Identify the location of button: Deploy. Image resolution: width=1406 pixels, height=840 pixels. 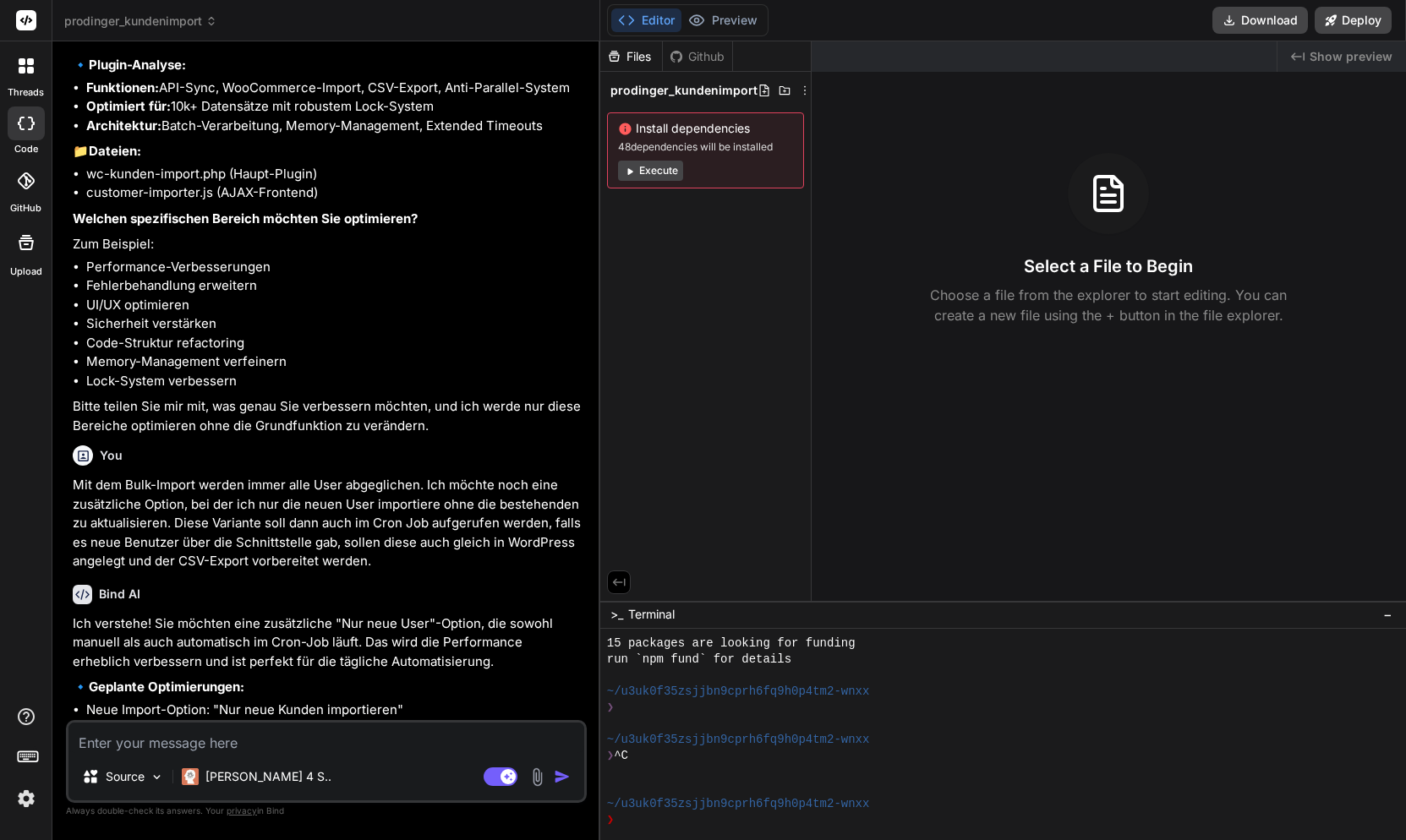
(1353, 20).